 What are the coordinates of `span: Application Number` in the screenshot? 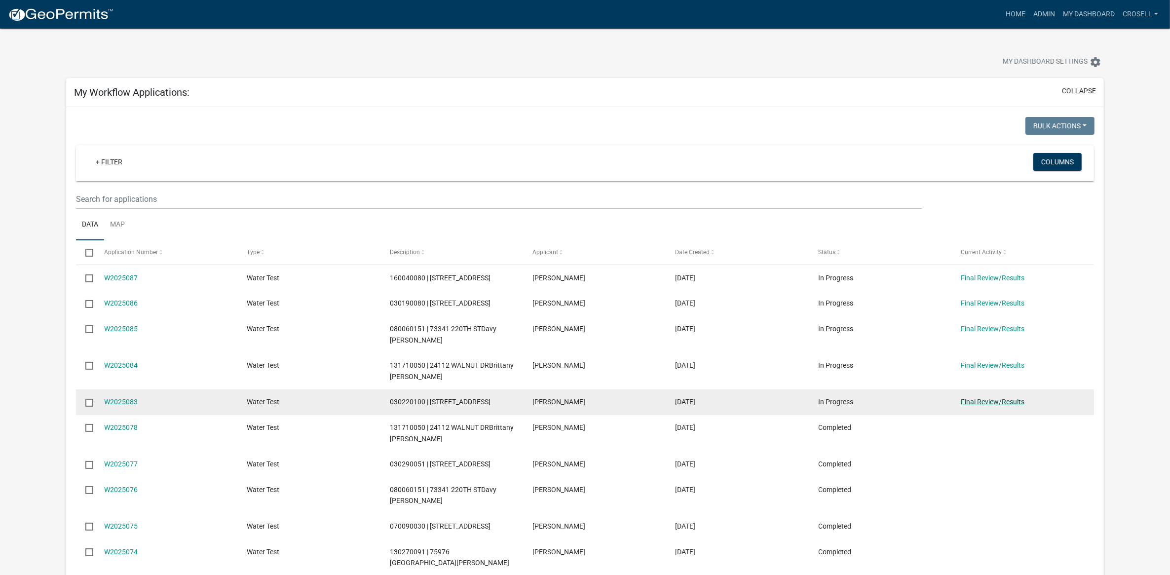 It's located at (131, 252).